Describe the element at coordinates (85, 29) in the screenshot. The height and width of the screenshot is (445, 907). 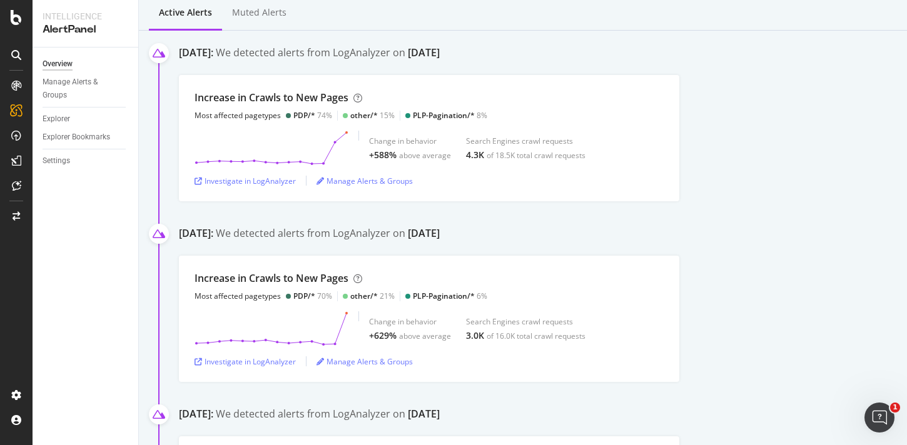
I see `div: AlertPanel` at that location.